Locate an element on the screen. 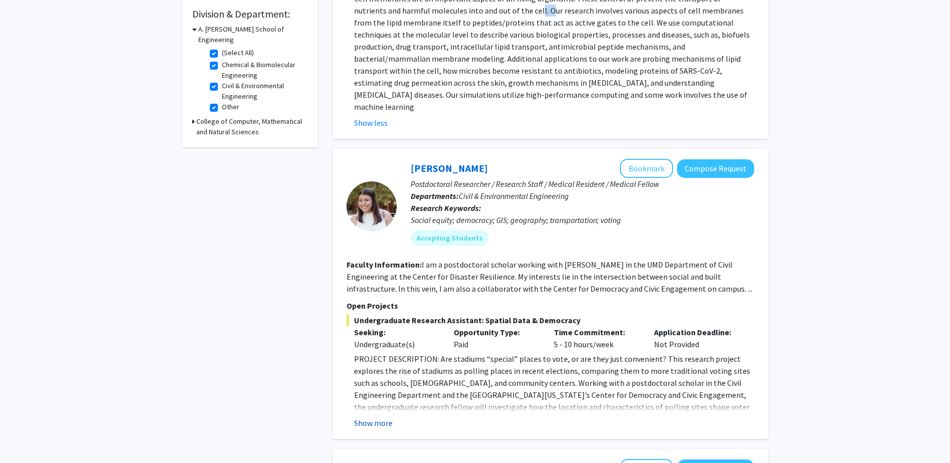 The width and height of the screenshot is (950, 463). span: Undergraduate Research Assistant: Spatial Data & Democracy is located at coordinates (550, 320).